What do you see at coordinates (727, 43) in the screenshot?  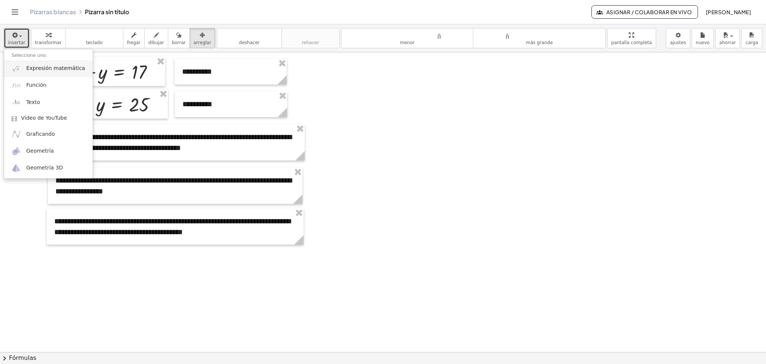 I see `font: ahorrar` at bounding box center [727, 43].